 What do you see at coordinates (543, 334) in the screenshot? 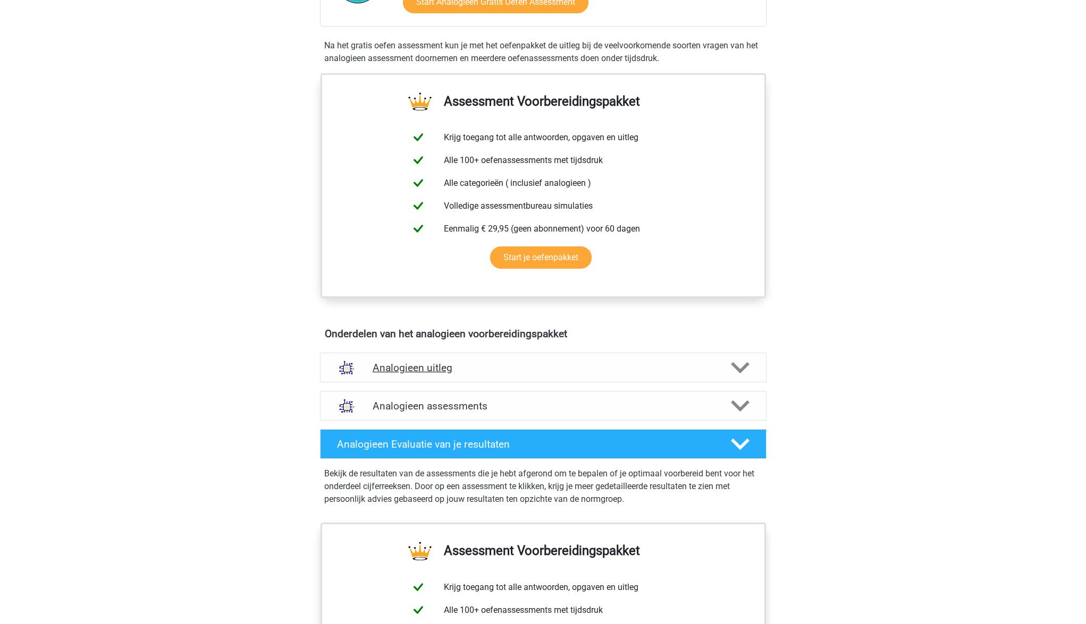
I see `h4: Onderdelen van het analogieen voorbereidingspakket` at bounding box center [543, 334].